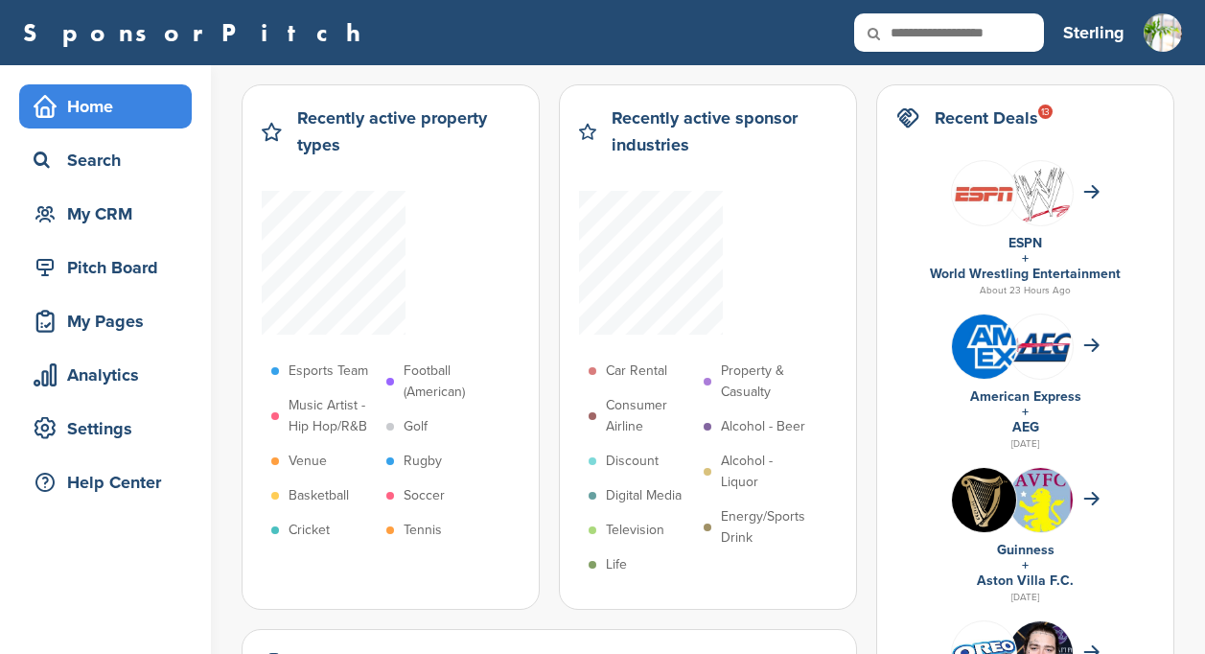 Image resolution: width=1205 pixels, height=654 pixels. What do you see at coordinates (105, 106) in the screenshot?
I see `a: Home` at bounding box center [105, 106].